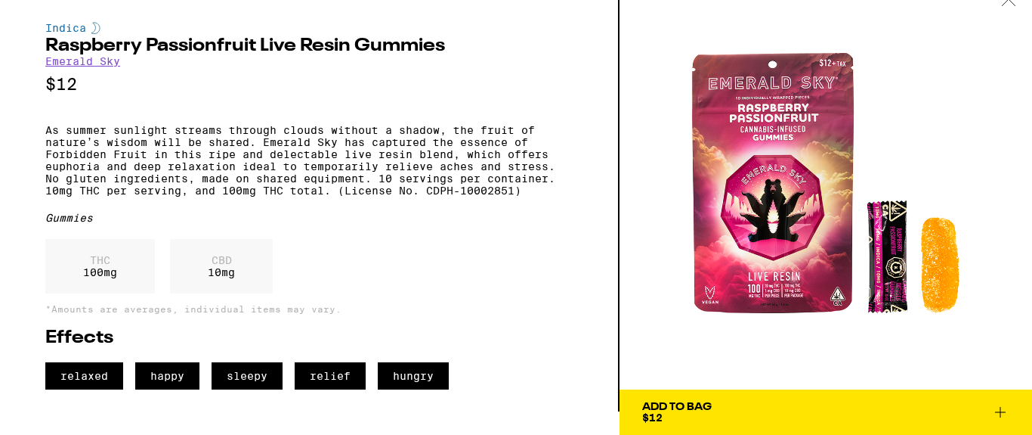 The width and height of the screenshot is (1032, 435). I want to click on span: $12, so click(652, 417).